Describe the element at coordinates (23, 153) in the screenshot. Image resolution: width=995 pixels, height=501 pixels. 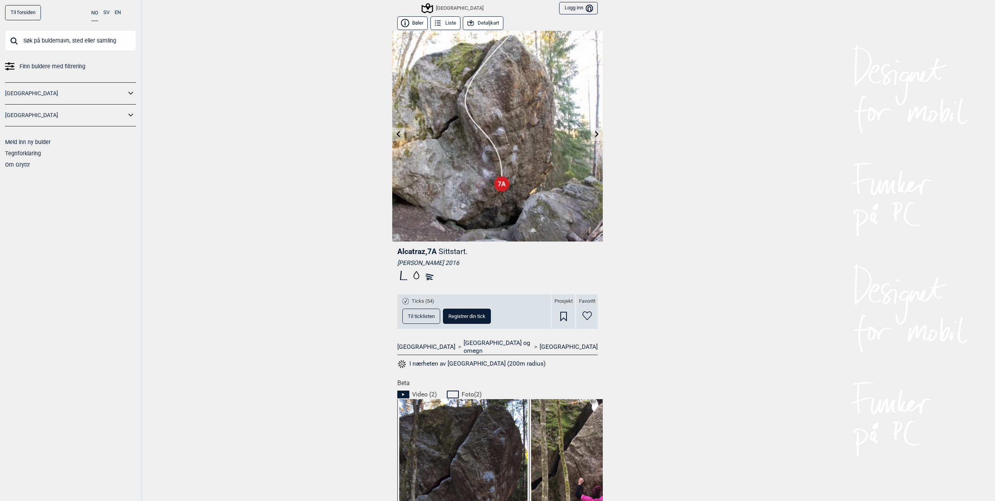
I see `a: Tegnforklaring` at that location.